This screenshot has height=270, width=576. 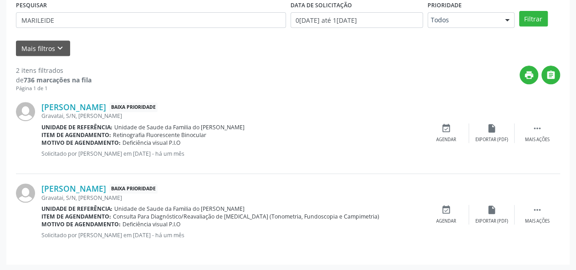 What do you see at coordinates (463, 20) in the screenshot?
I see `span: Todos` at bounding box center [463, 20].